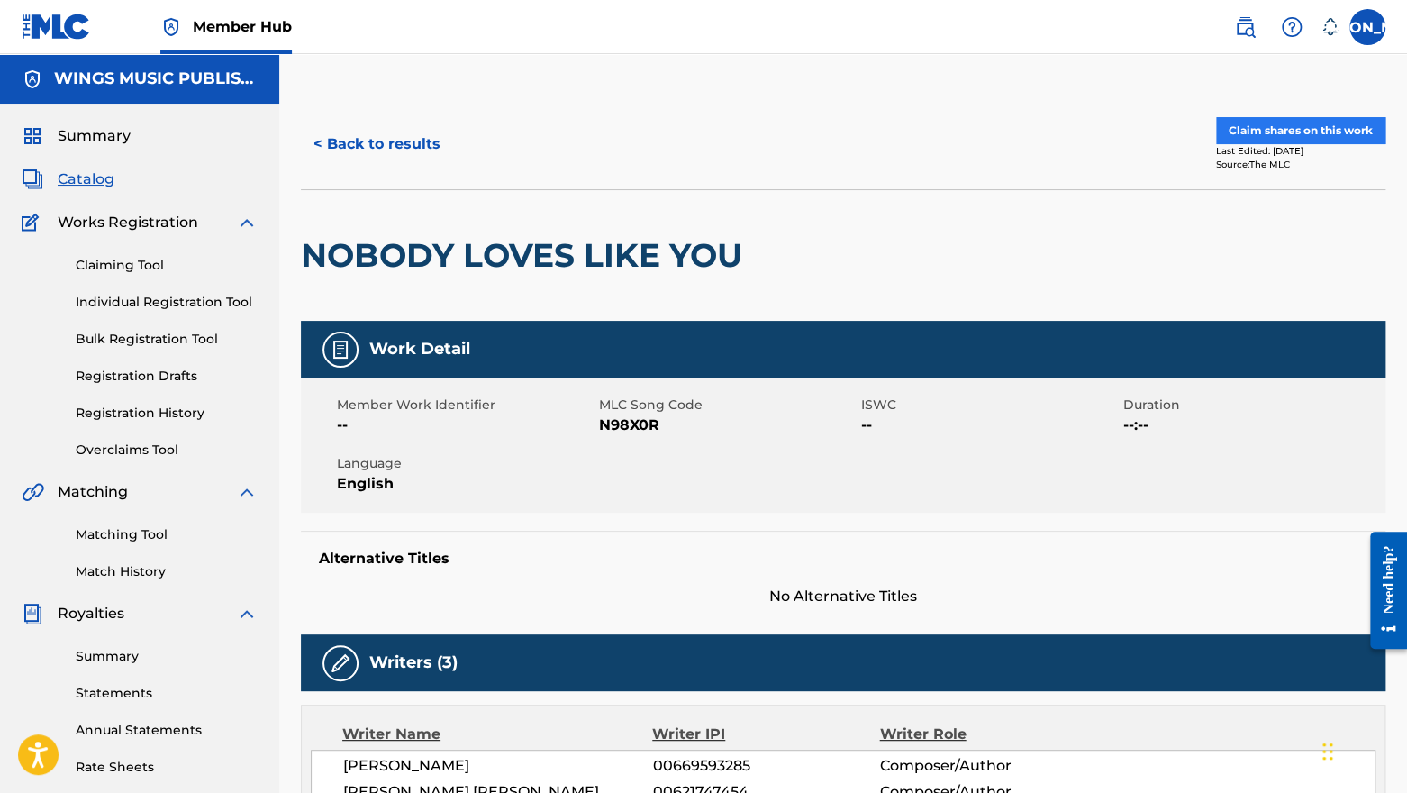 Image resolution: width=1407 pixels, height=793 pixels. What do you see at coordinates (128, 222) in the screenshot?
I see `span: Works Registration` at bounding box center [128, 222].